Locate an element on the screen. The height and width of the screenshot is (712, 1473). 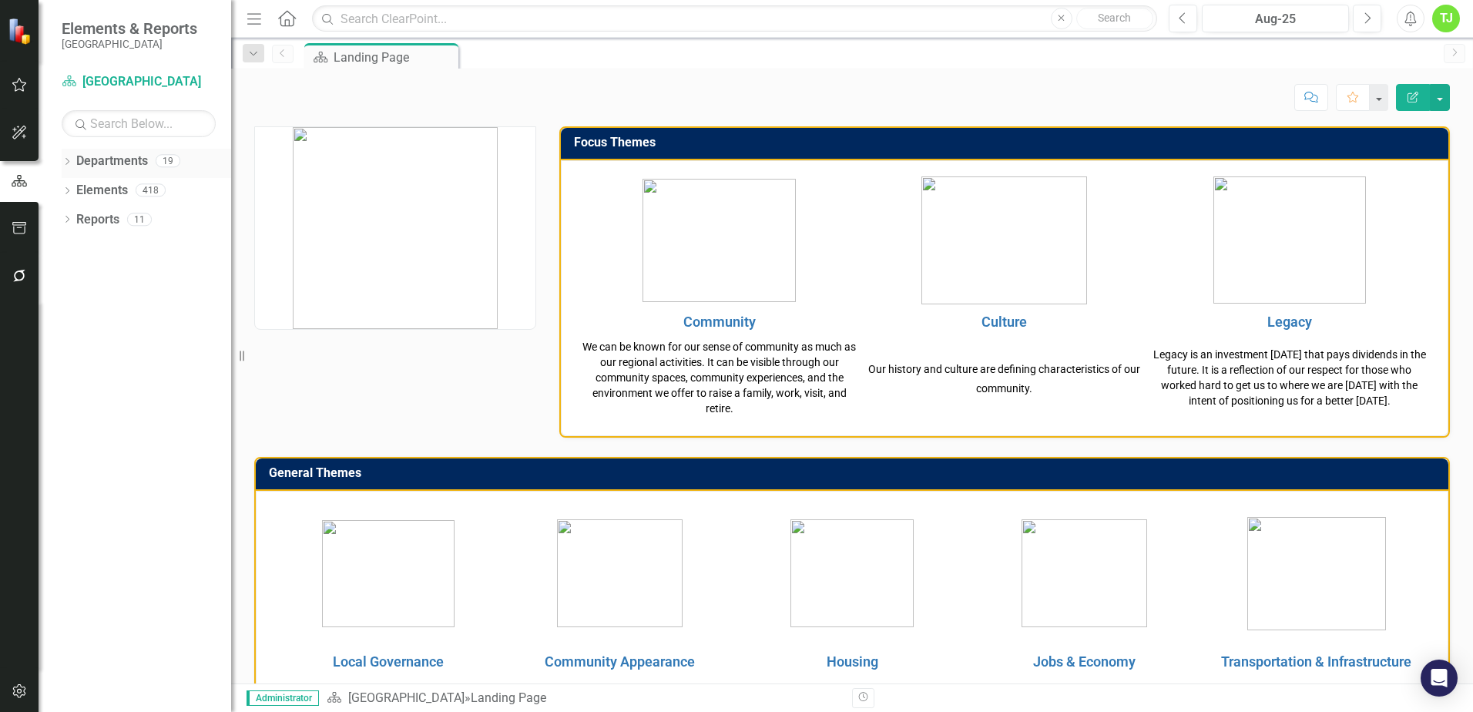
button: TJ is located at coordinates (1446, 18).